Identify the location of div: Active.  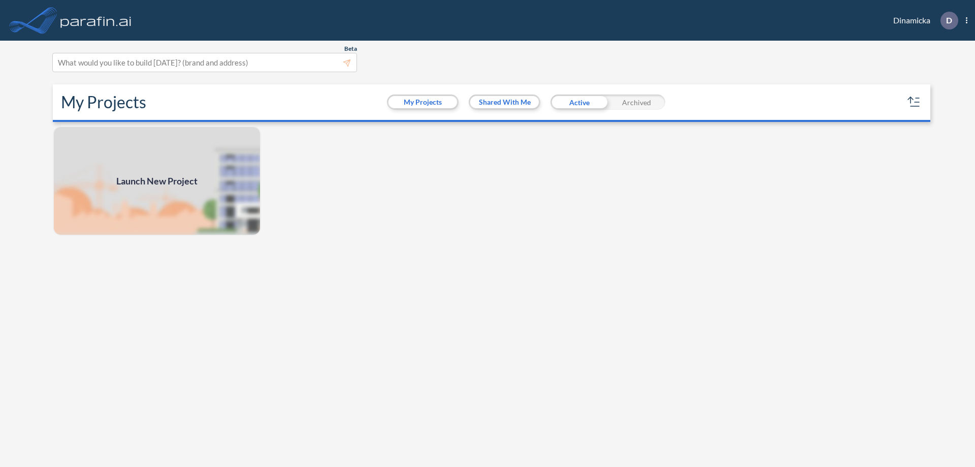
(579, 102).